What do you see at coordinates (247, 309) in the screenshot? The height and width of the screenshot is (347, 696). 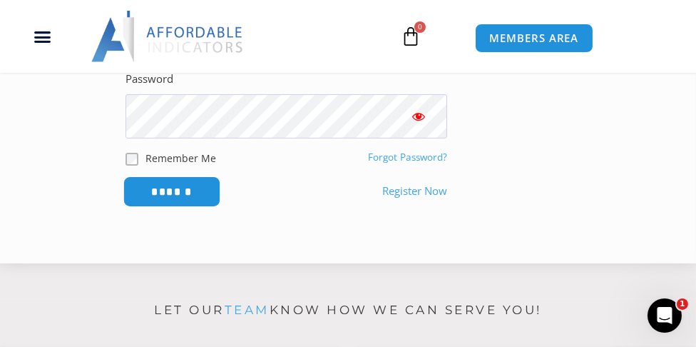 I see `a: team` at bounding box center [247, 309].